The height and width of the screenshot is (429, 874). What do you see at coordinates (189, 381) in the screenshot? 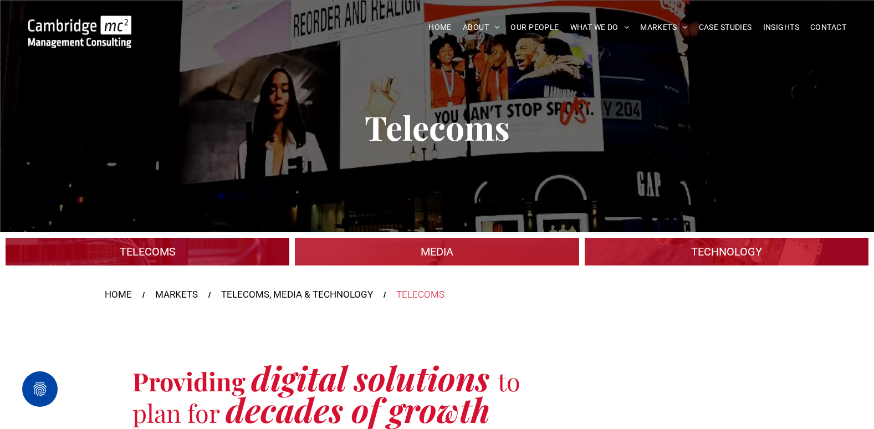
I see `span: Providing` at bounding box center [189, 381].